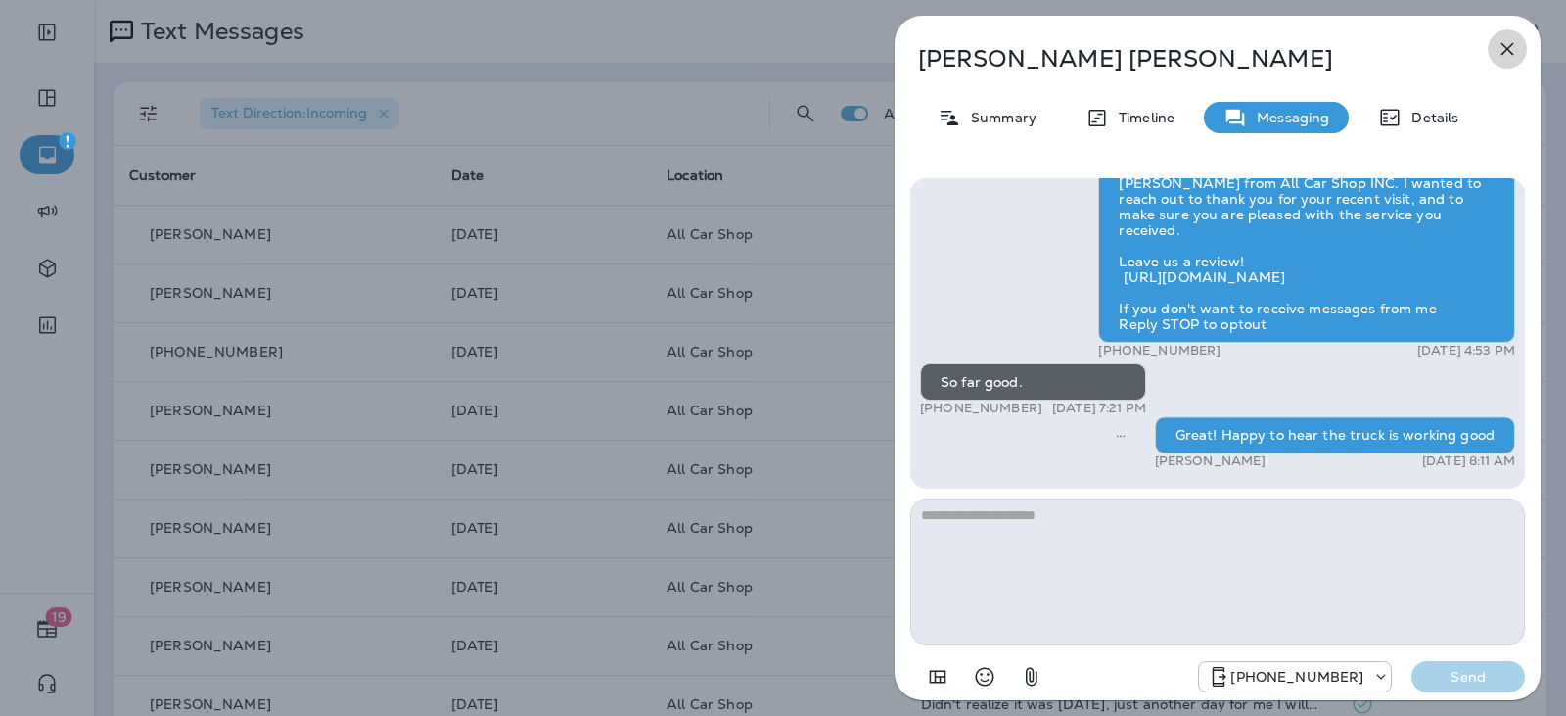 The height and width of the screenshot is (716, 1566). What do you see at coordinates (1141, 117) in the screenshot?
I see `p: Timeline` at bounding box center [1141, 117].